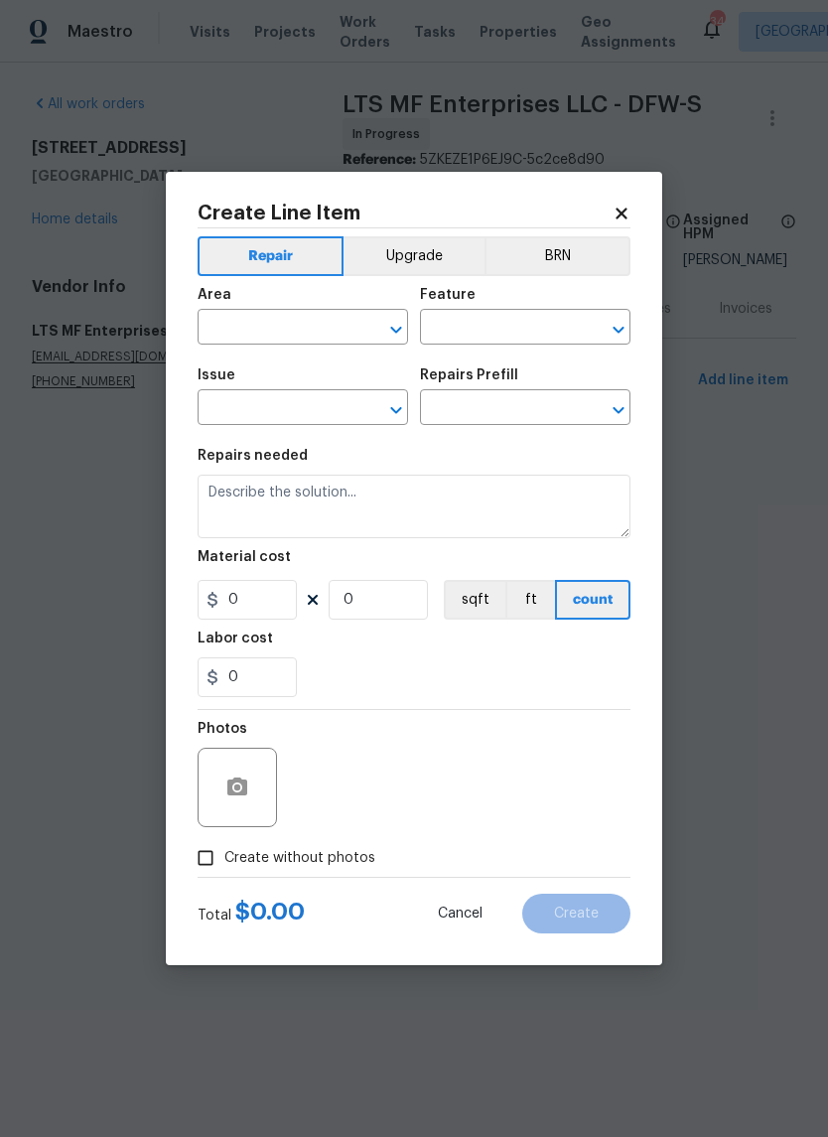 This screenshot has height=1137, width=828. Describe the element at coordinates (216, 375) in the screenshot. I see `h5: Issue` at that location.